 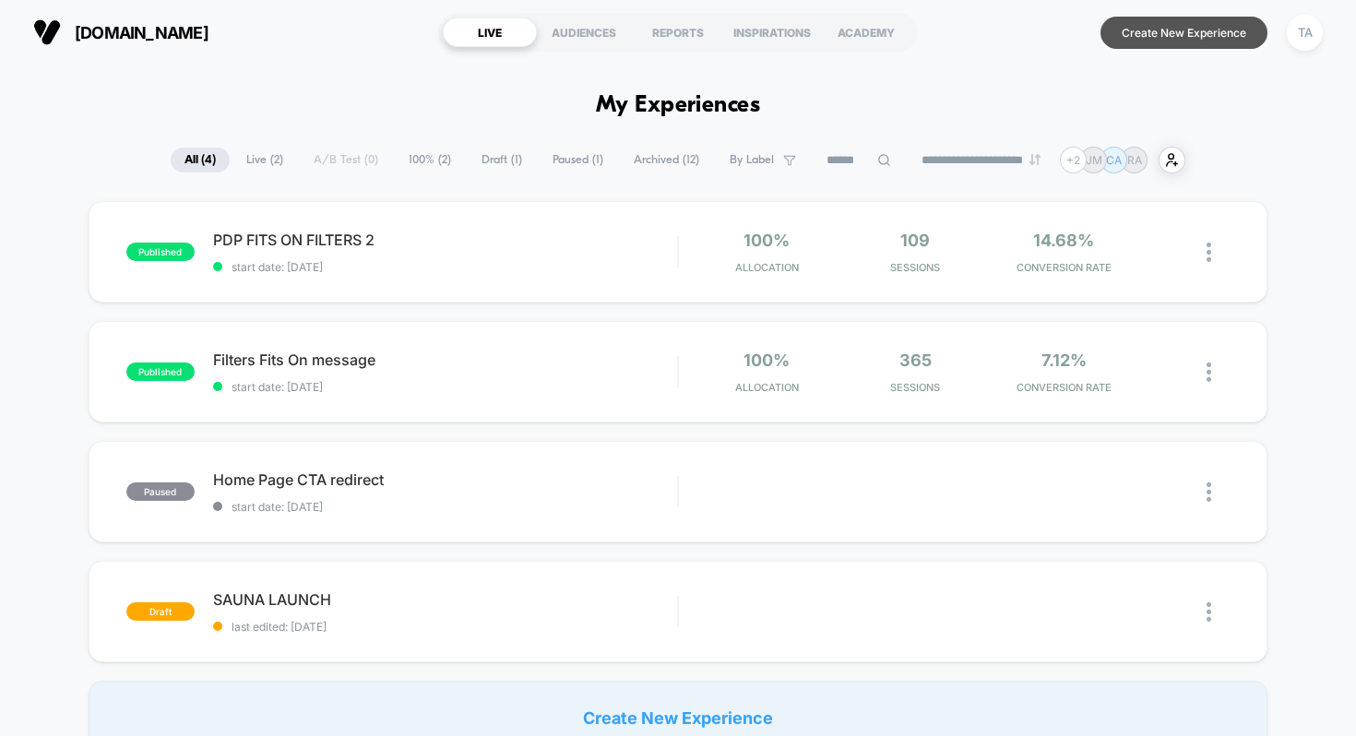 I want to click on span: PDP FITS ON FILTERS 2, so click(x=446, y=240).